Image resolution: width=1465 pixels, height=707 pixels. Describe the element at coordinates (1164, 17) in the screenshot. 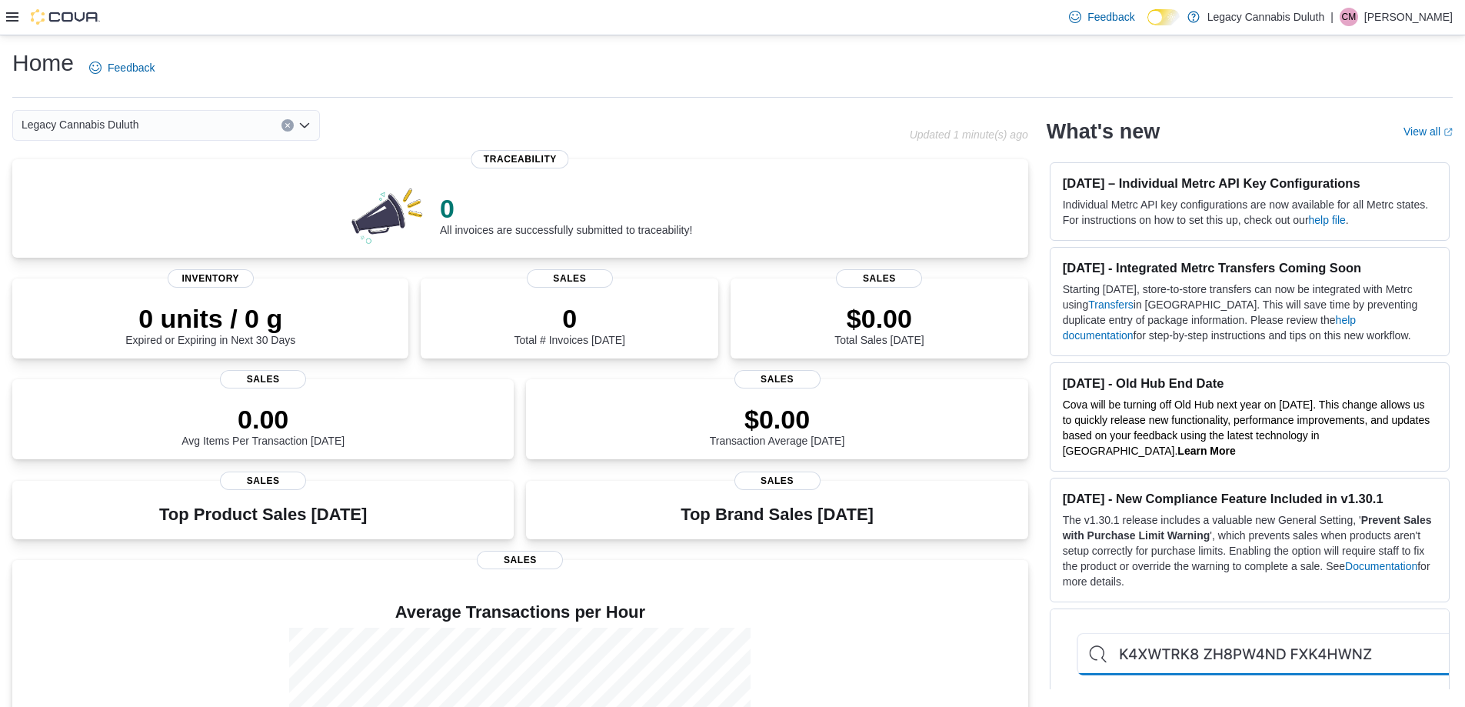

I see `input: Dark Mode` at that location.